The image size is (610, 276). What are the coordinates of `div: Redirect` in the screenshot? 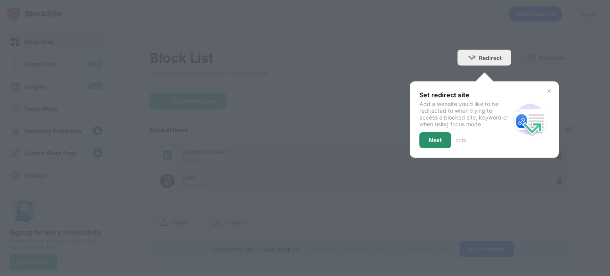 It's located at (490, 58).